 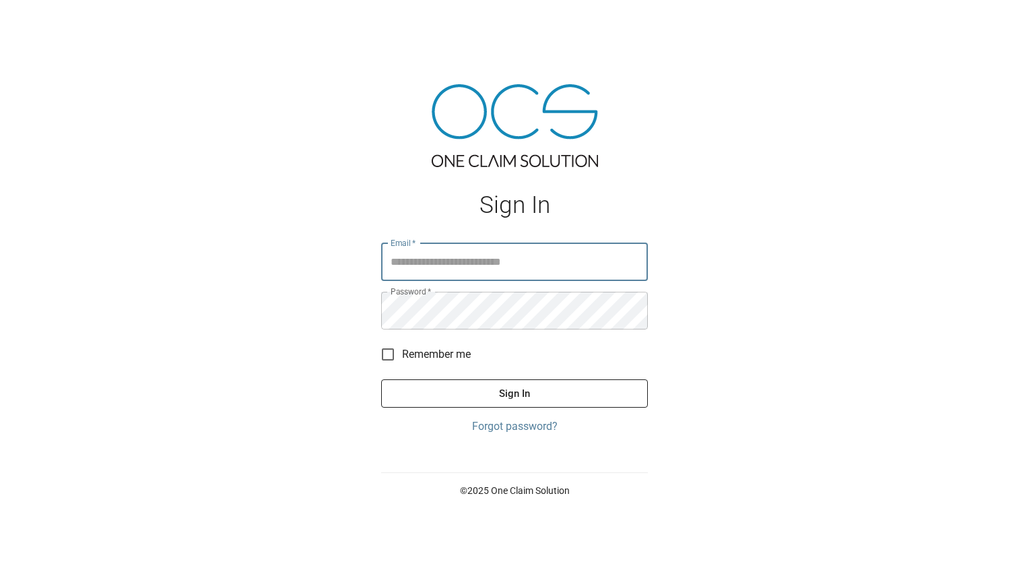 I want to click on span: Remember me, so click(x=436, y=354).